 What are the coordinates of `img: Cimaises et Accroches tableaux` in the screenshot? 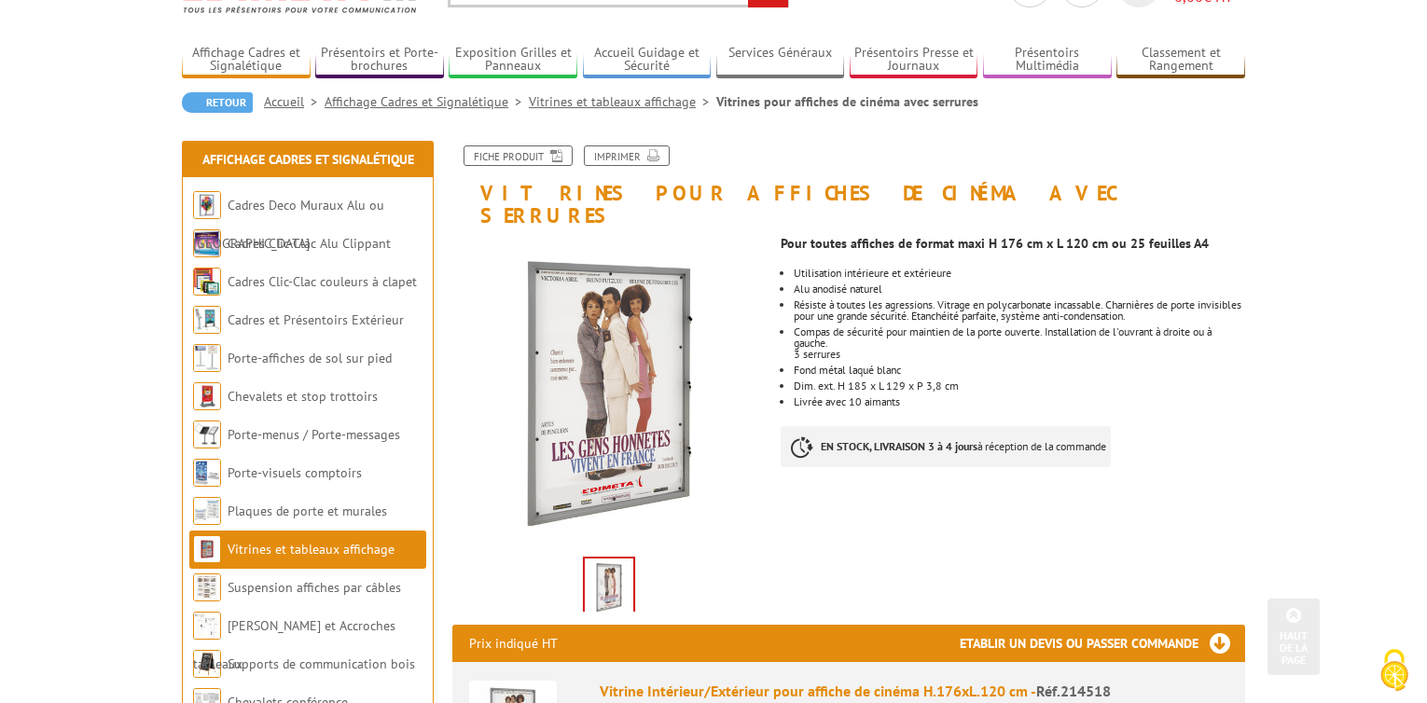 It's located at (207, 626).